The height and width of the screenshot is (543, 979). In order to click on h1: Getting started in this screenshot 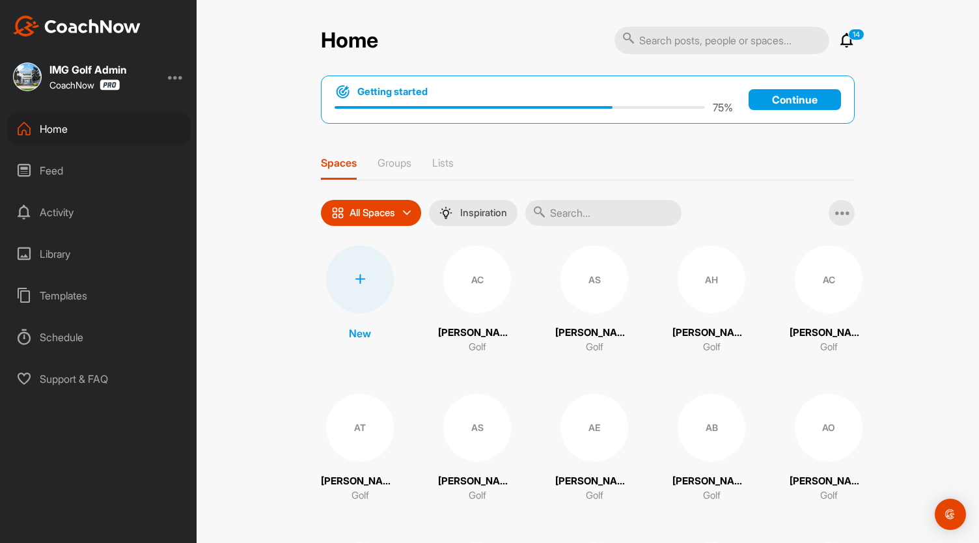, I will do `click(392, 92)`.